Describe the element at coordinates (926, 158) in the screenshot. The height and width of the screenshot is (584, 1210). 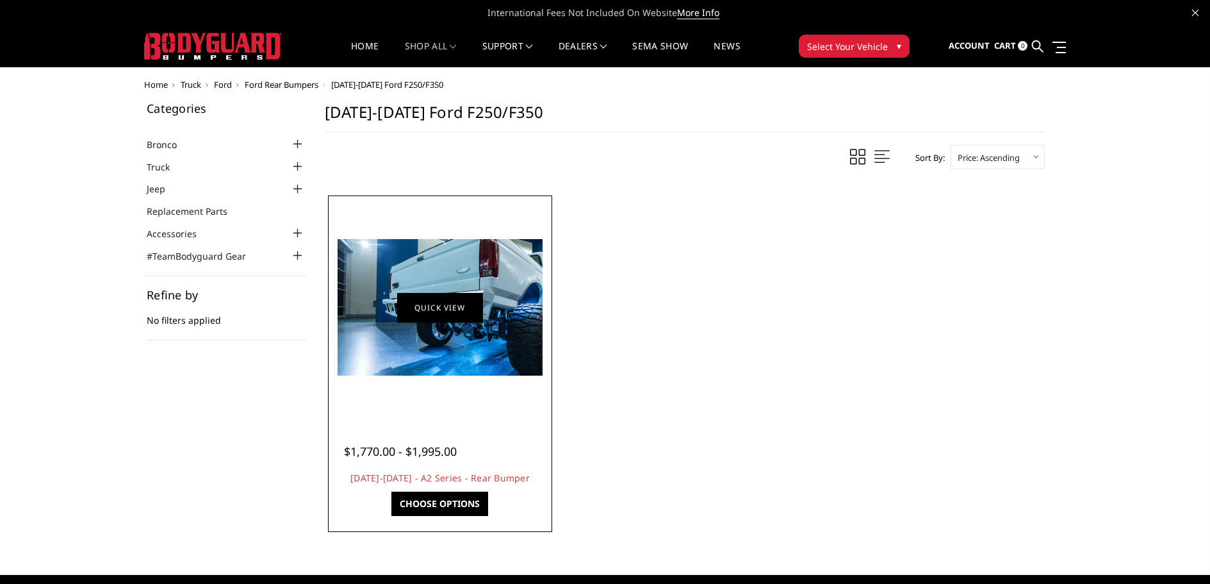
I see `label: Sort By:` at that location.